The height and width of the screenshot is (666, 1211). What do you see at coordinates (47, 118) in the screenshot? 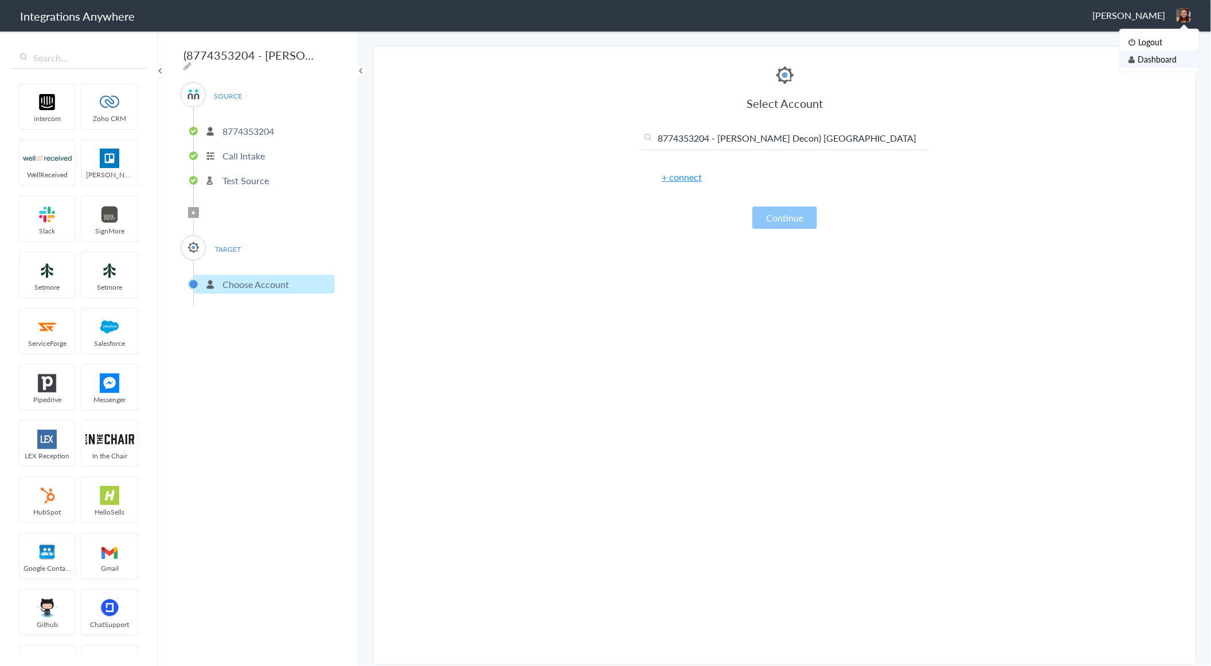
I see `span: intercom` at bounding box center [47, 118].